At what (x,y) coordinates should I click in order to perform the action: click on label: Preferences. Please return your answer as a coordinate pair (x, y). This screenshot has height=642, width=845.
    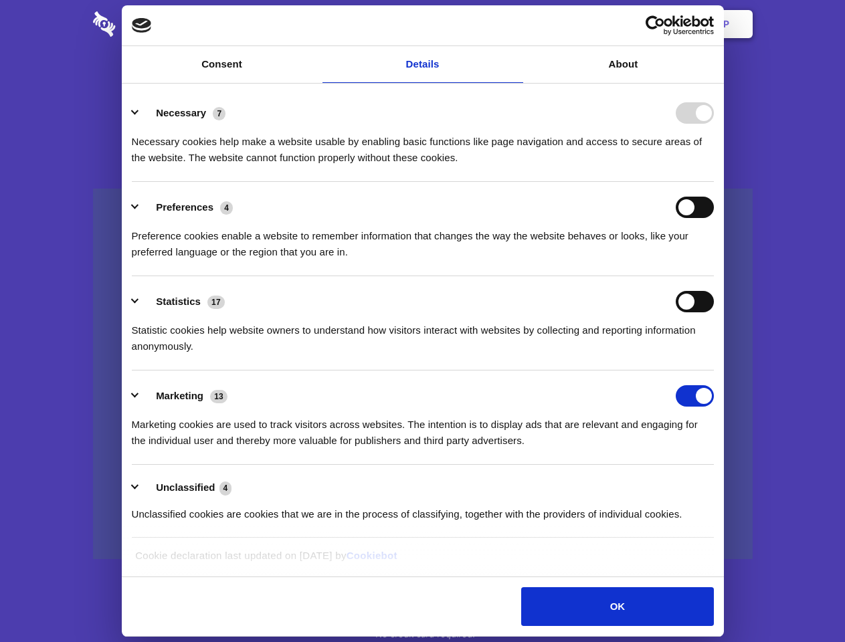
    Looking at the image, I should click on (185, 207).